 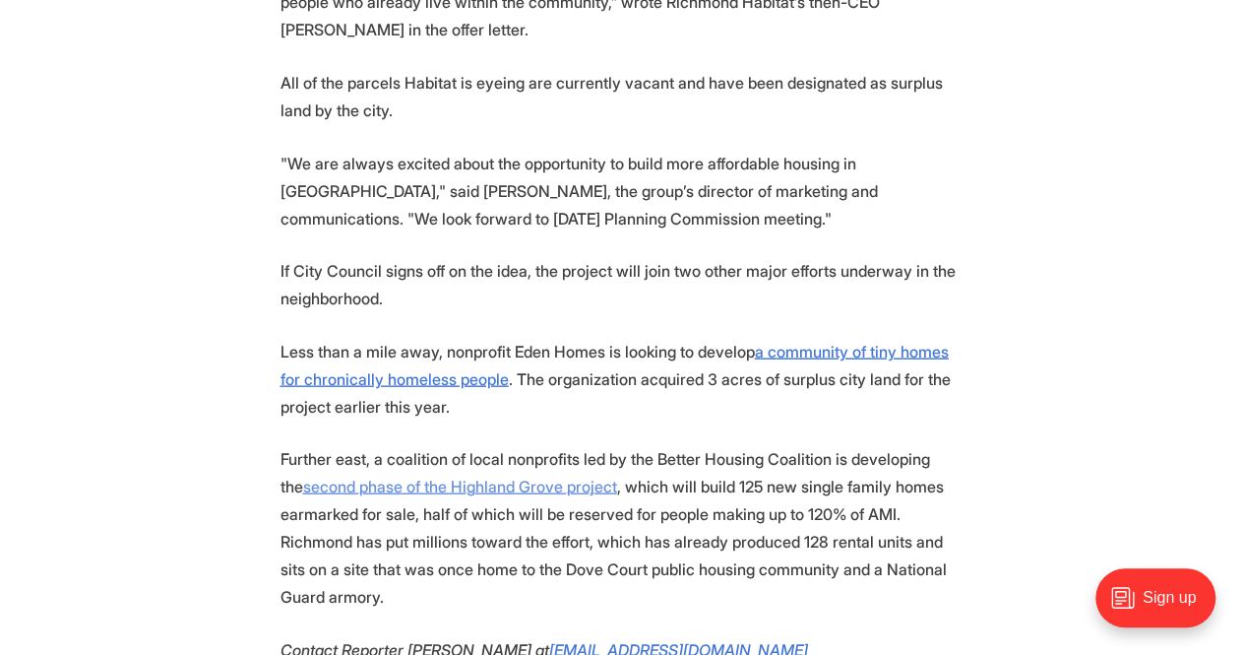 What do you see at coordinates (623, 528) in the screenshot?
I see `p: Further east, a coalition of local nonprofits led by the Better Housing Coalition is developing t...` at bounding box center [623, 528].